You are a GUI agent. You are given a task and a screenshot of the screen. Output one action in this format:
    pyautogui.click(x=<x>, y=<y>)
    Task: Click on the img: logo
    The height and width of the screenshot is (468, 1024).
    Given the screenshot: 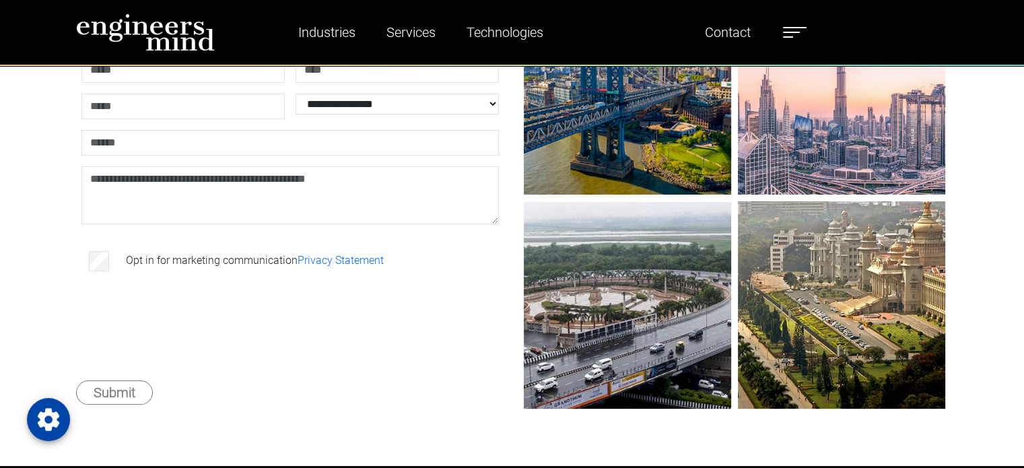 What is the action you would take?
    pyautogui.click(x=145, y=32)
    